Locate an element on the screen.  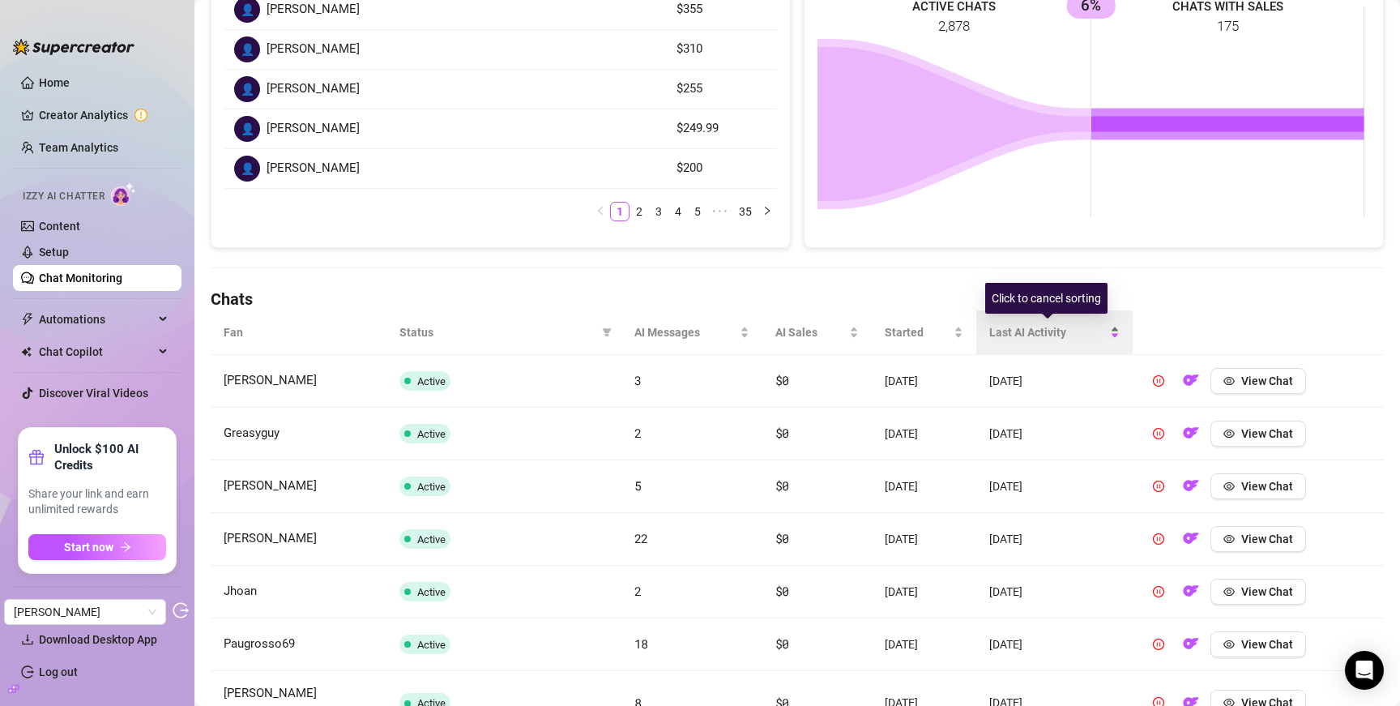
span: Paugrosso69 is located at coordinates (259, 643).